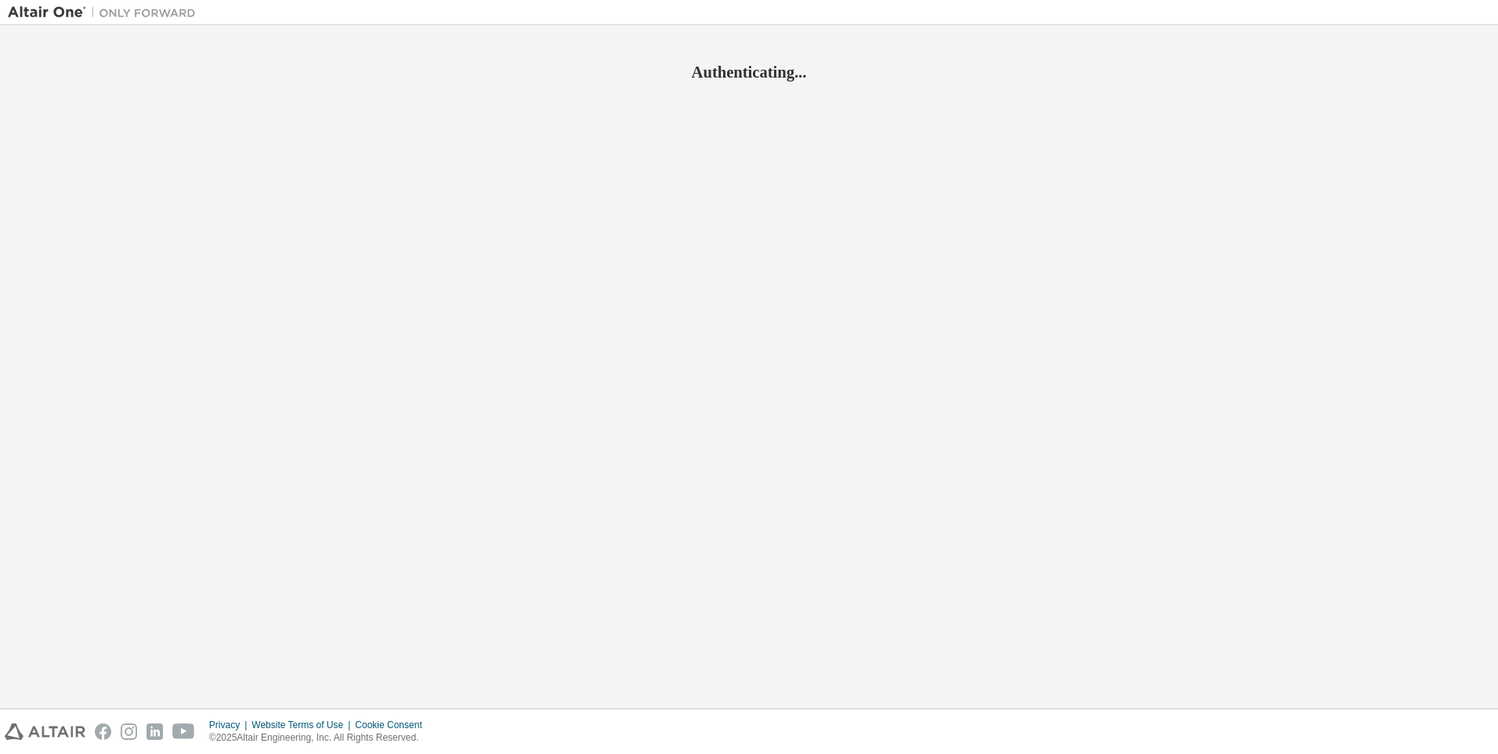 The image size is (1498, 754). What do you see at coordinates (749, 72) in the screenshot?
I see `h2: Authenticating...` at bounding box center [749, 72].